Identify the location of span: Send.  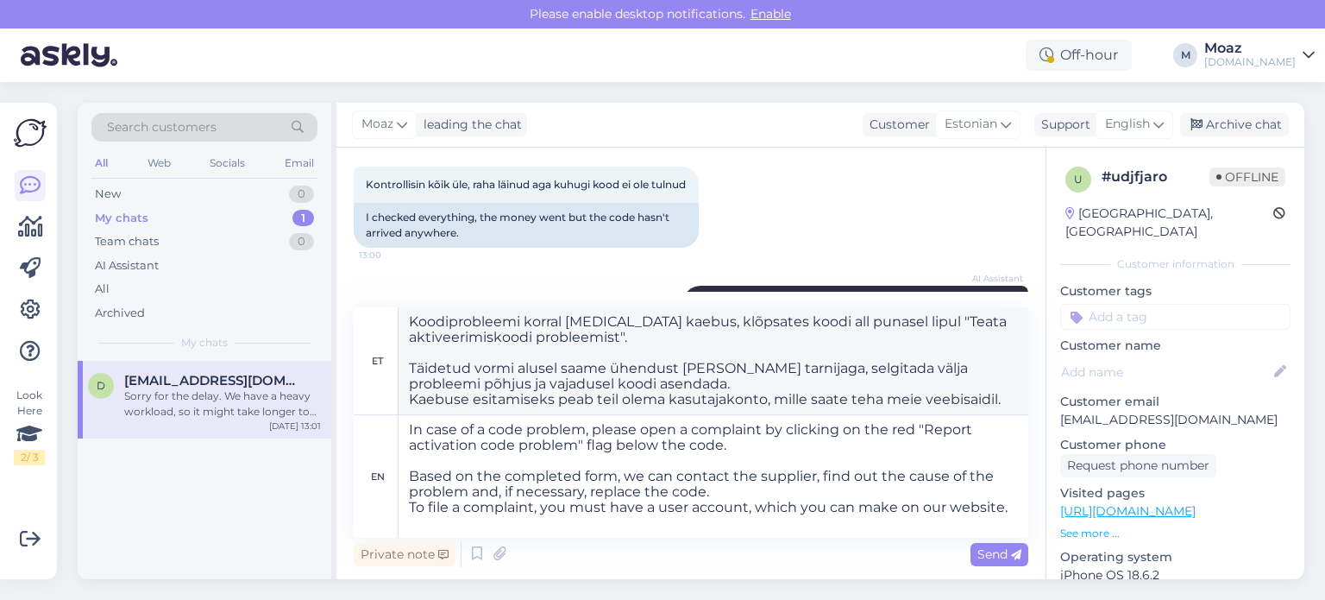
(999, 554).